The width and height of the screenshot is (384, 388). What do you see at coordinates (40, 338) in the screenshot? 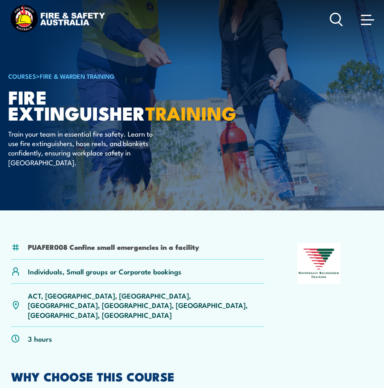
I see `p: 3 hours` at bounding box center [40, 338].